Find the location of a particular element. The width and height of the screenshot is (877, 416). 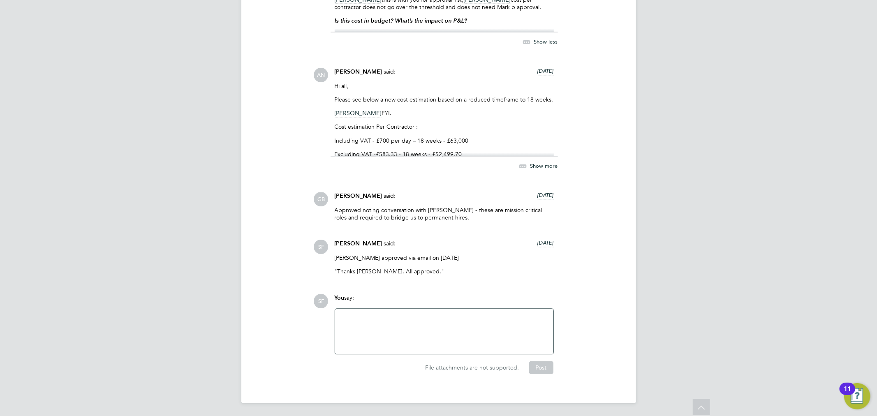

span: File attachments are not supported. is located at coordinates (472, 367).